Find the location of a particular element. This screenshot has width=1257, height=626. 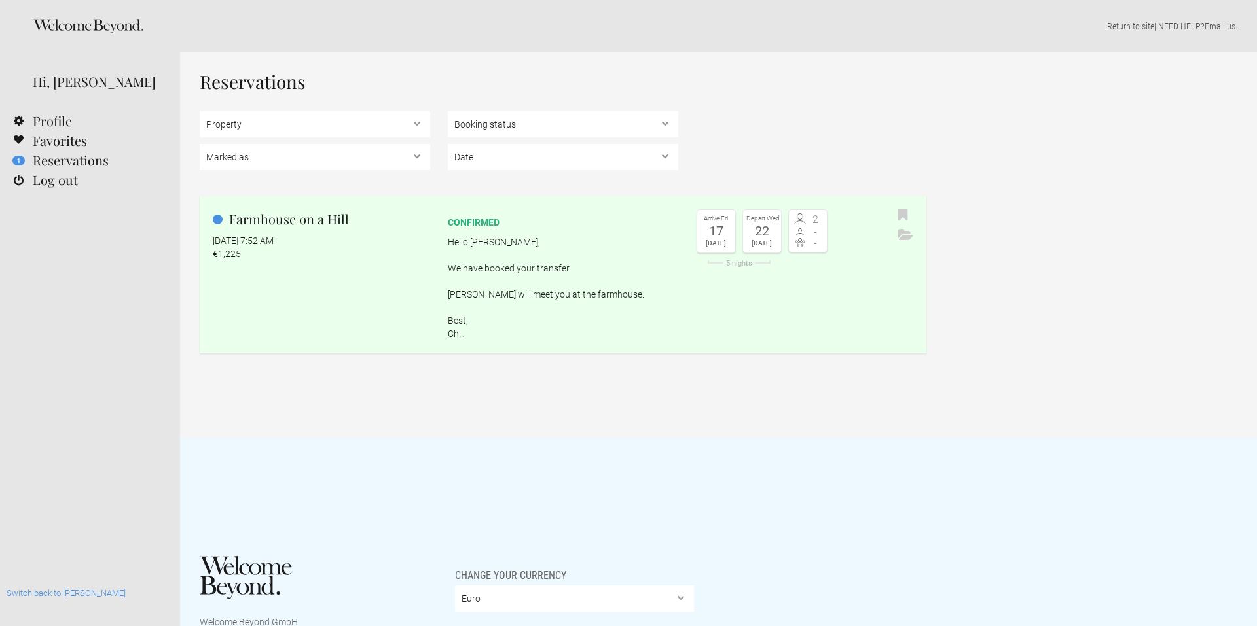

p: | NEED HELP? . is located at coordinates (718, 26).